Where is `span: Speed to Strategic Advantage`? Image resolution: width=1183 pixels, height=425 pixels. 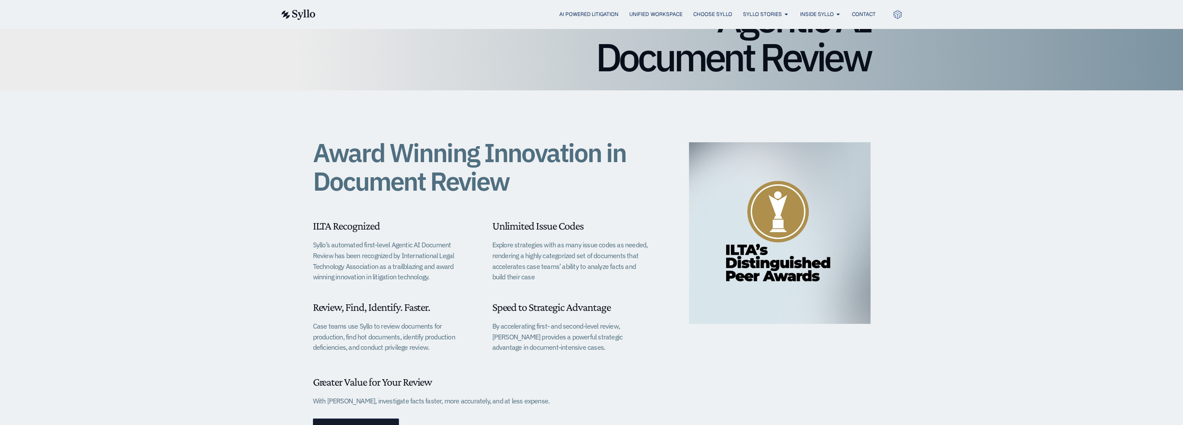 span: Speed to Strategic Advantage is located at coordinates (551, 307).